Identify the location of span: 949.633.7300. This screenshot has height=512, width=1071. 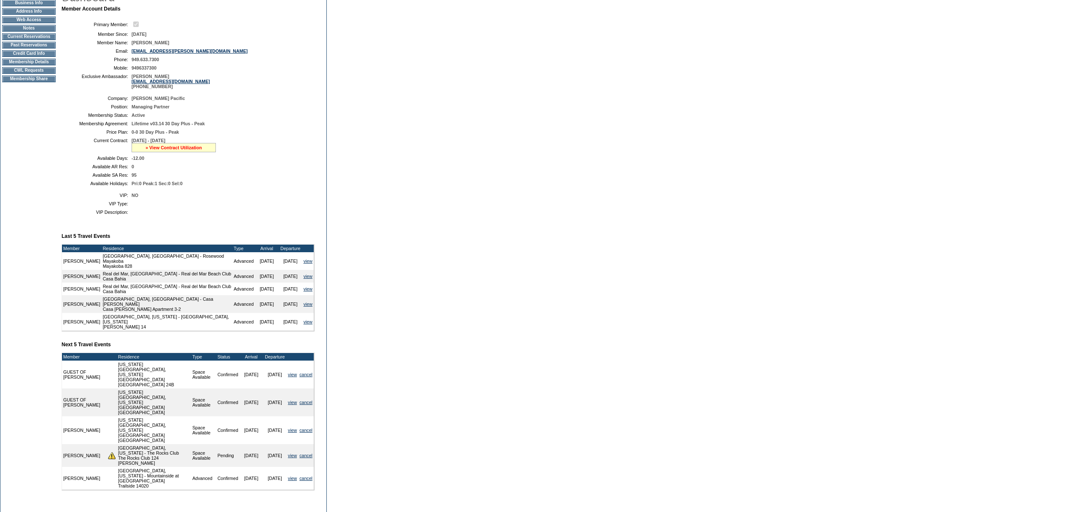
(145, 59).